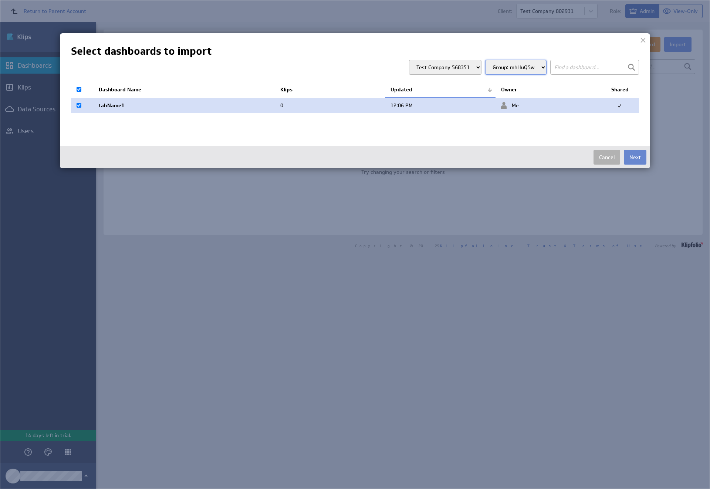 The image size is (710, 489). I want to click on th: Dashboard Name, so click(184, 90).